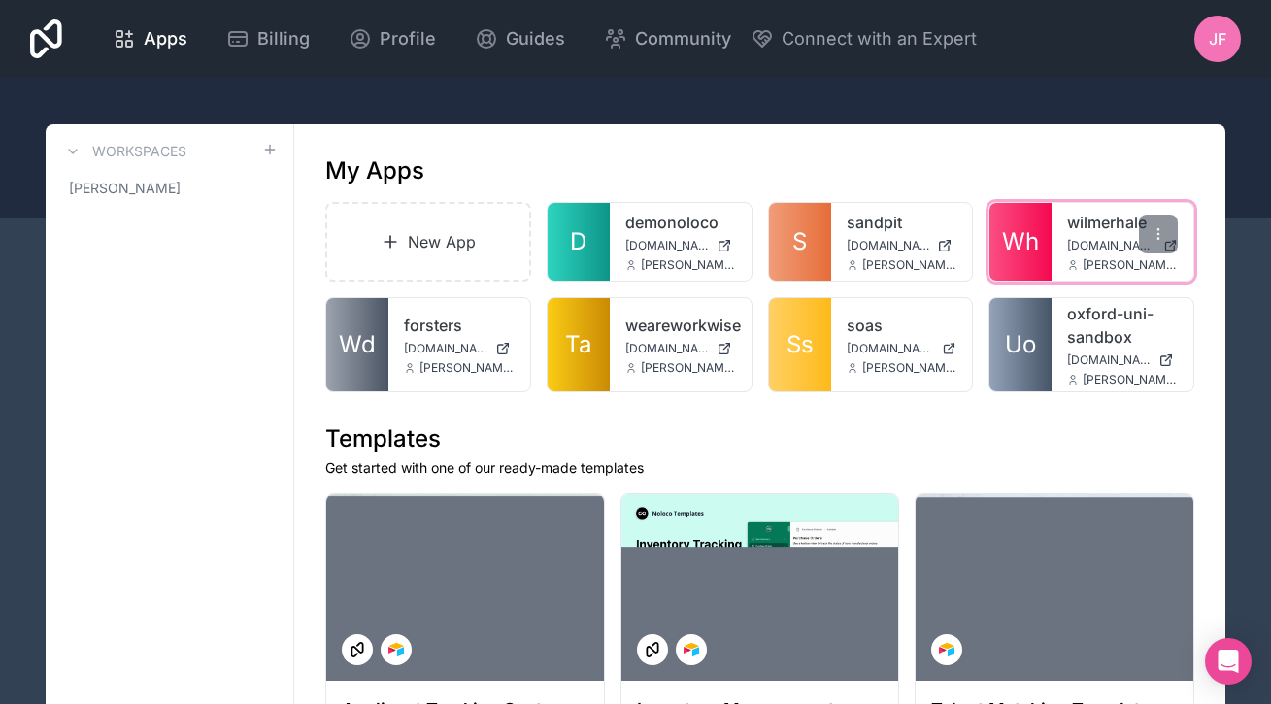  Describe the element at coordinates (863, 39) in the screenshot. I see `button: Connect with an Expert` at that location.